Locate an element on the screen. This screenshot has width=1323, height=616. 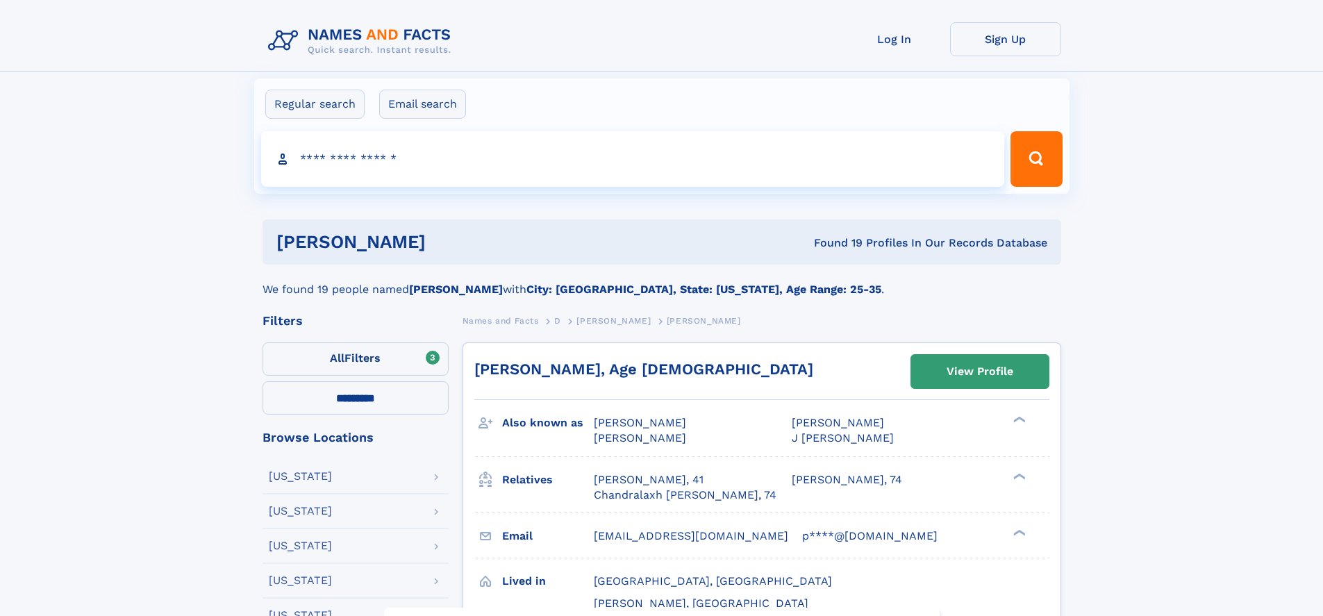
button: Search Button is located at coordinates (1036, 159).